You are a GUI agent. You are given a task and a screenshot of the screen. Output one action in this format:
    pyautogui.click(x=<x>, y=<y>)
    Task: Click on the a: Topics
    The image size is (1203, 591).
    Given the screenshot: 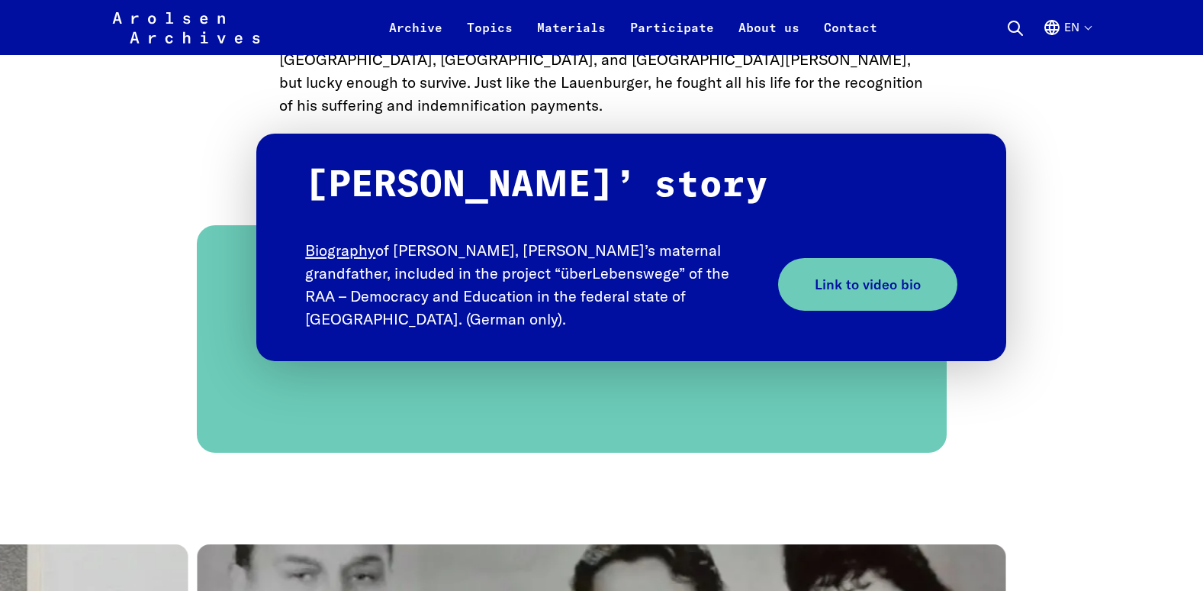 What is the action you would take?
    pyautogui.click(x=490, y=37)
    